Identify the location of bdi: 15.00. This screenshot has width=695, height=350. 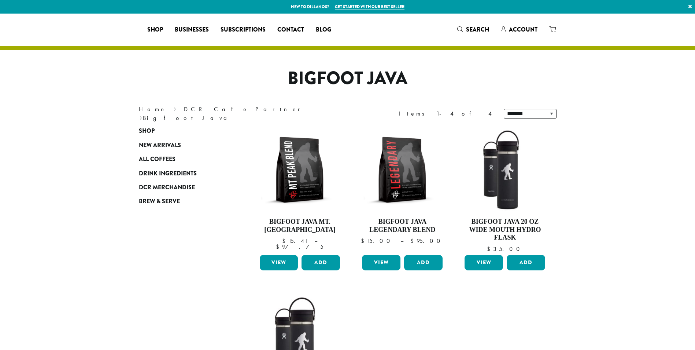
(377, 240).